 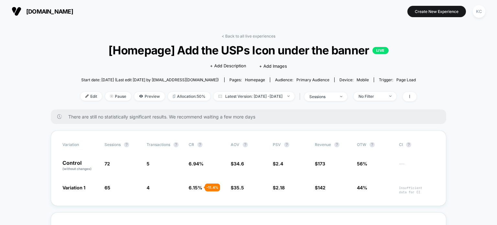 I want to click on img: rebalance, so click(x=174, y=96).